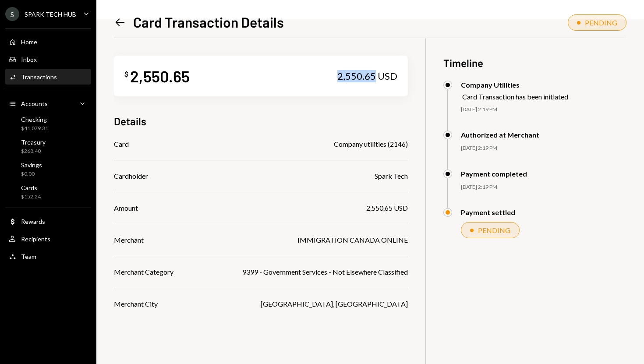 The width and height of the screenshot is (644, 364). What do you see at coordinates (31, 187) in the screenshot?
I see `div: Cards` at bounding box center [31, 187].